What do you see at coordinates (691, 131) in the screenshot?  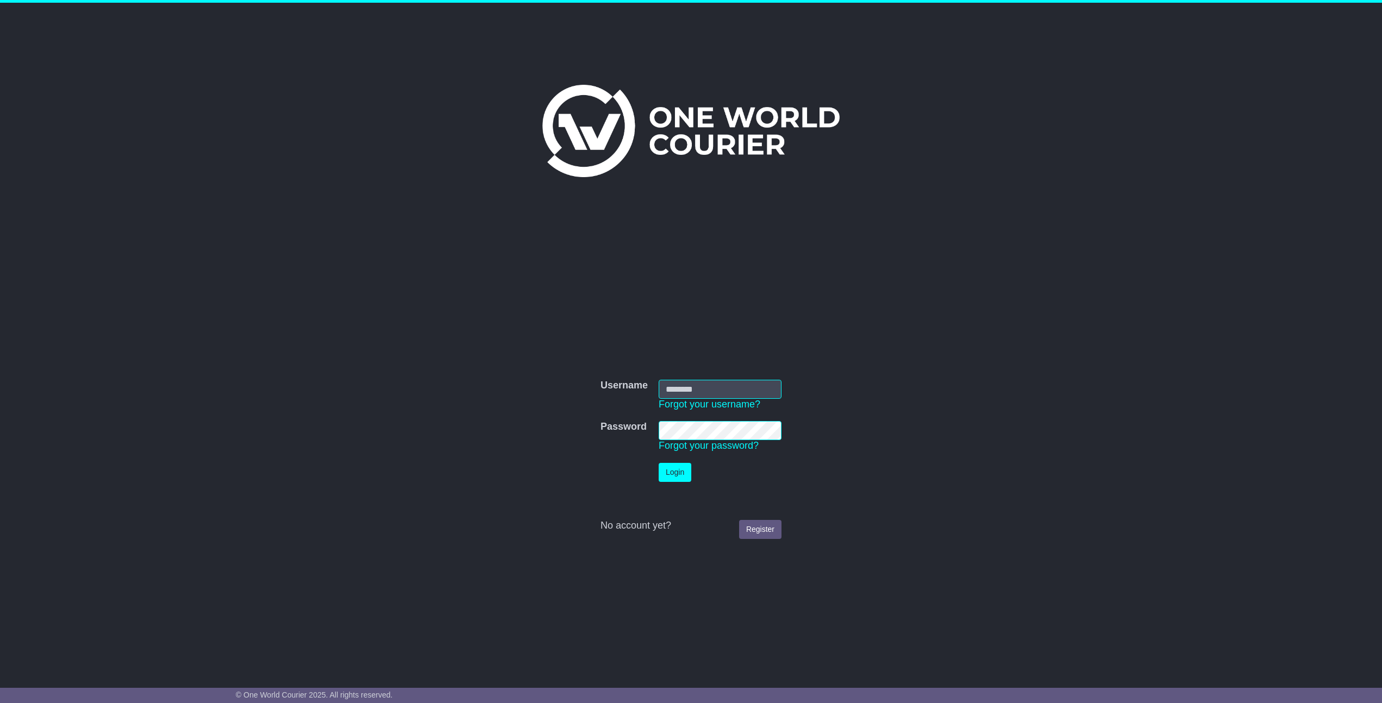 I see `img: One World` at bounding box center [691, 131].